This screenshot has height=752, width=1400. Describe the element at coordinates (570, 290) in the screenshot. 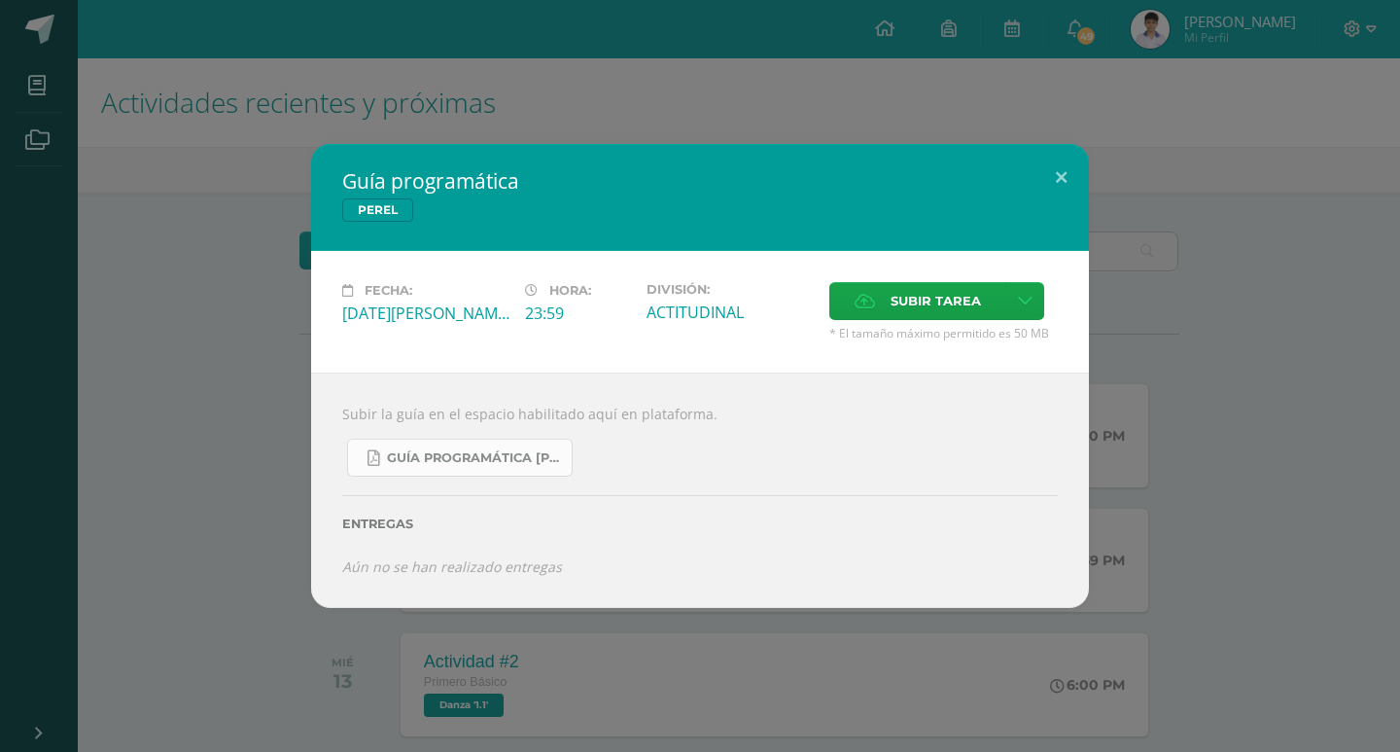

I see `span: Hora:` at that location.